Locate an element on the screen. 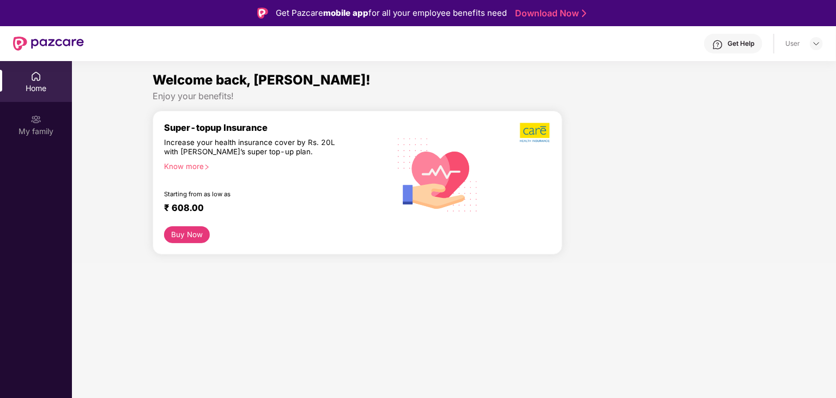 The image size is (836, 398). img: Logo is located at coordinates (263, 13).